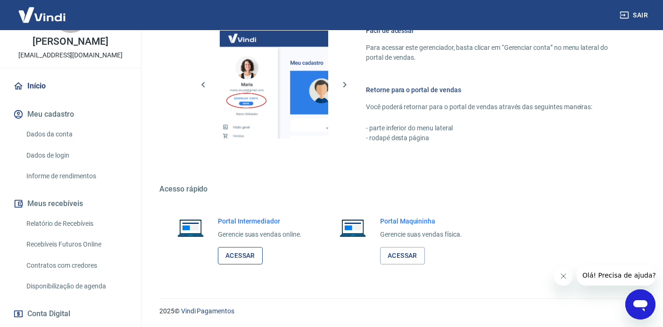 The image size is (663, 327). Describe the element at coordinates (42, 15) in the screenshot. I see `img: Vindi` at that location.